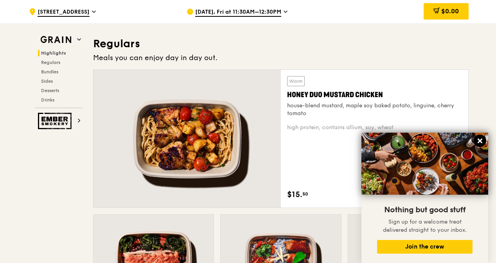 The image size is (496, 263). Describe the element at coordinates (424, 210) in the screenshot. I see `span: Nothing but good stuff` at that location.